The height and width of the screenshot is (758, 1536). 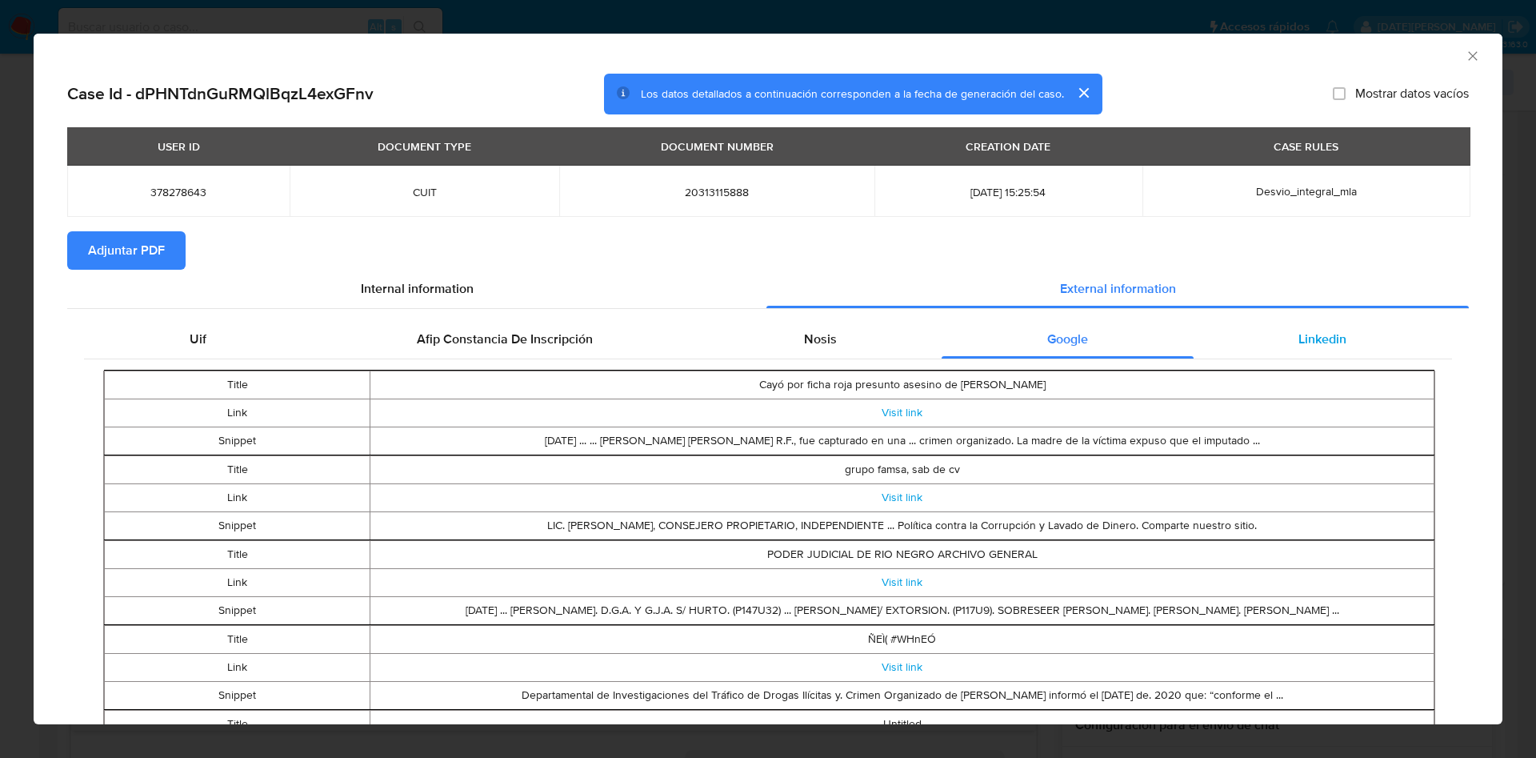 I want to click on div: DOCUMENT NUMBER, so click(x=717, y=146).